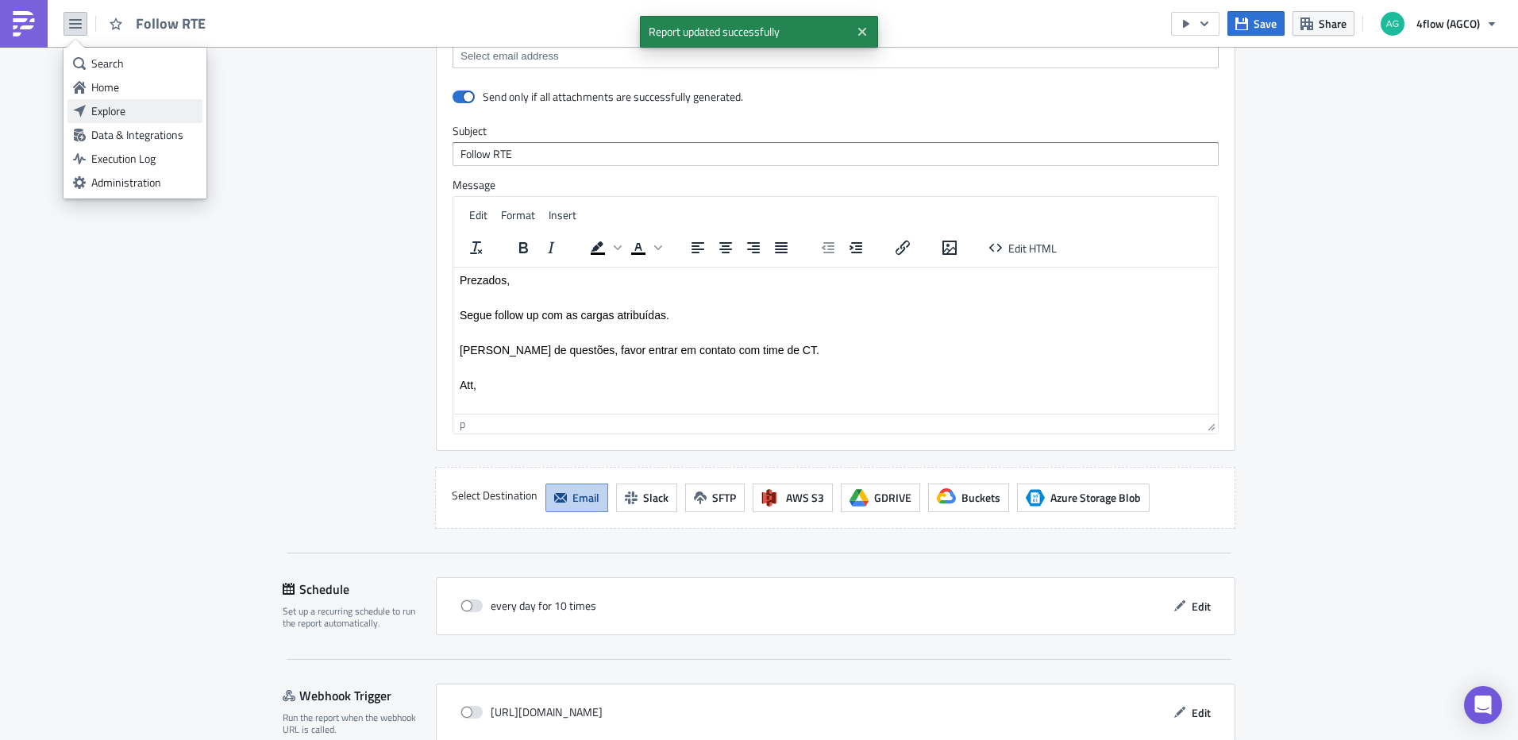  I want to click on span: Format, so click(518, 214).